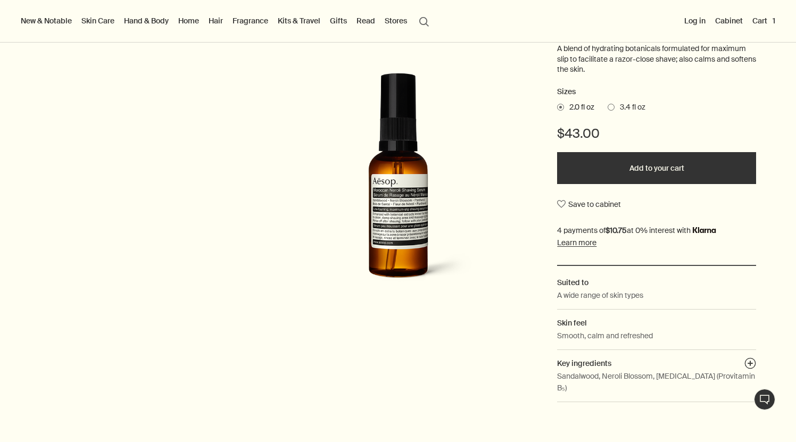  I want to click on p: Smooth, calm and refreshed, so click(605, 336).